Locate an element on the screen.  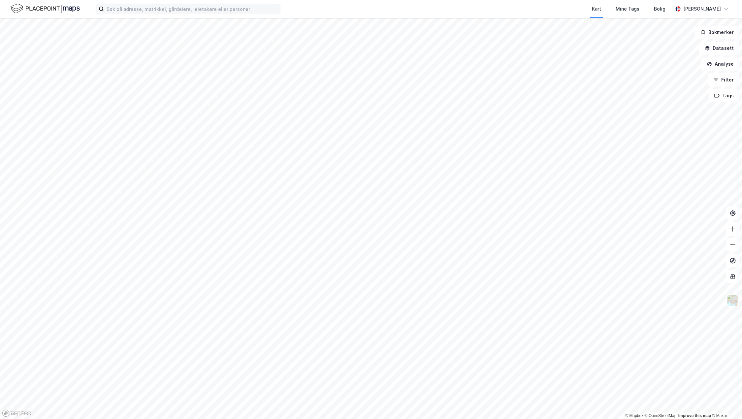
div: Mine Tags is located at coordinates (627, 9).